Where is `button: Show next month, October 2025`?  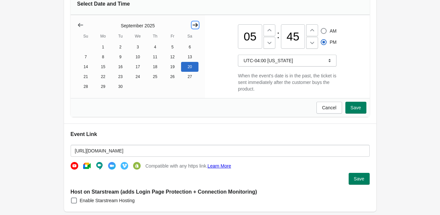
button: Show next month, October 2025 is located at coordinates (195, 25).